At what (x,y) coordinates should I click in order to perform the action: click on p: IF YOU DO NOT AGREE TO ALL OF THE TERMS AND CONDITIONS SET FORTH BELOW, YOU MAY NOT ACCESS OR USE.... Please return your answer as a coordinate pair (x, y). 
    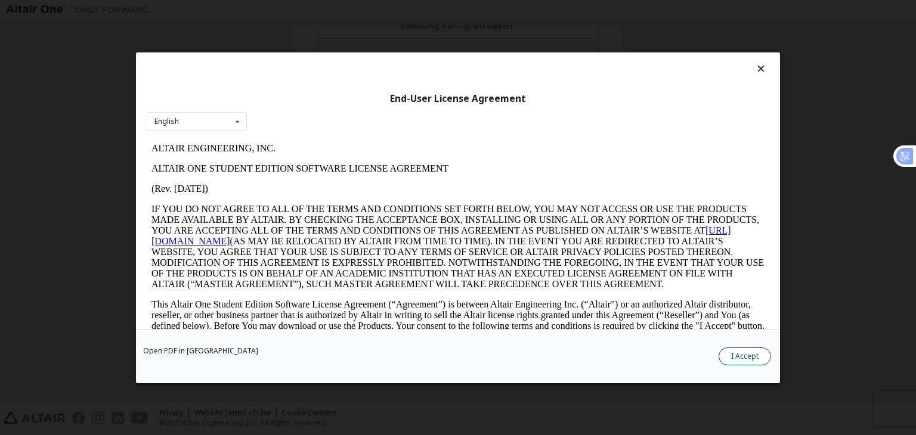
    Looking at the image, I should click on (311, 109).